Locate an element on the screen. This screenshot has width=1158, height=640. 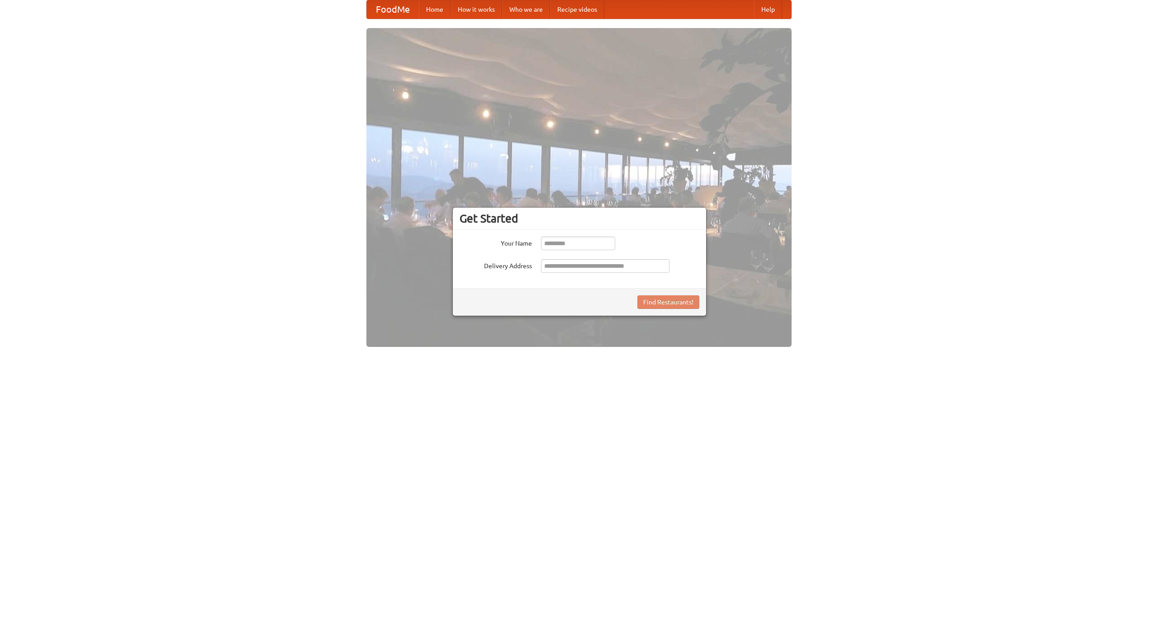
a: How it works is located at coordinates (476, 10).